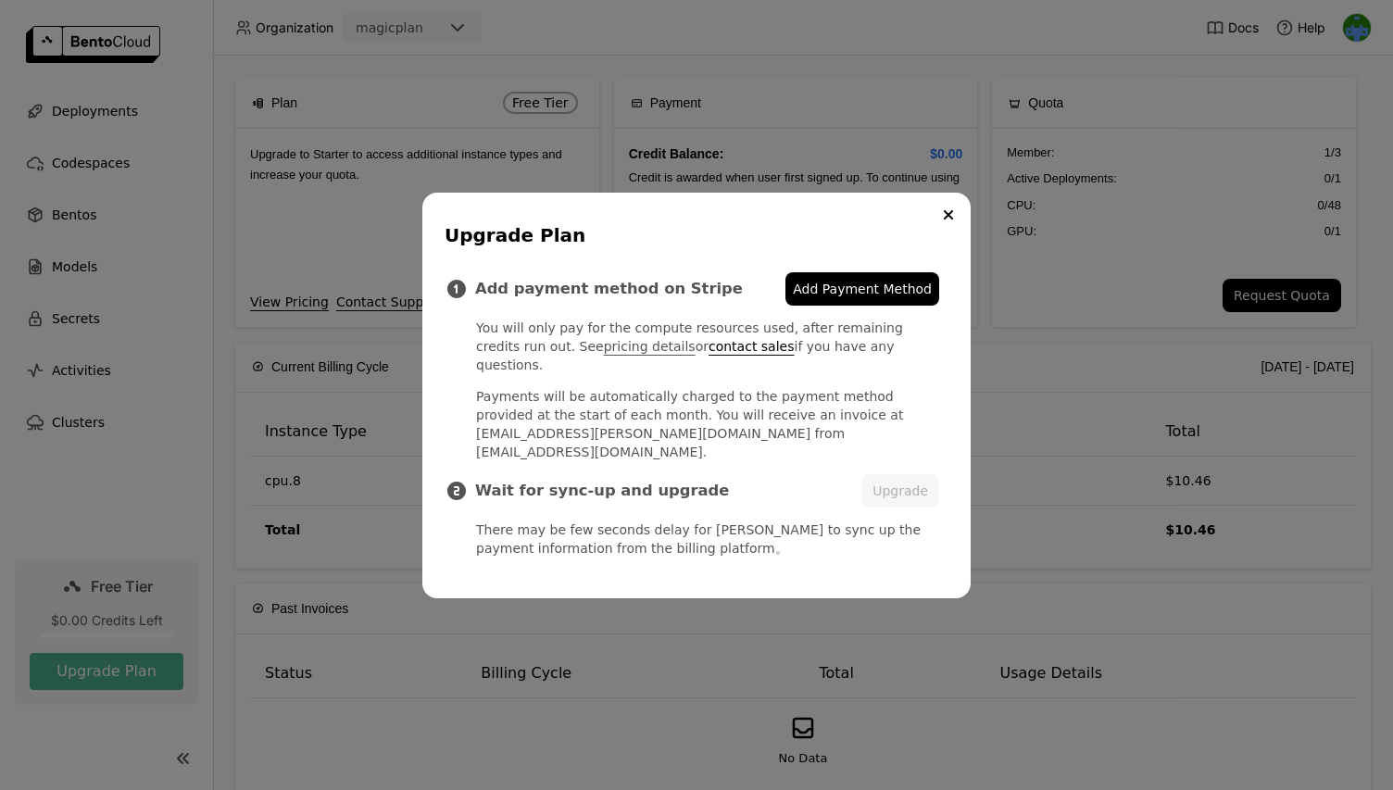 Image resolution: width=1393 pixels, height=790 pixels. I want to click on div: dialog, so click(696, 395).